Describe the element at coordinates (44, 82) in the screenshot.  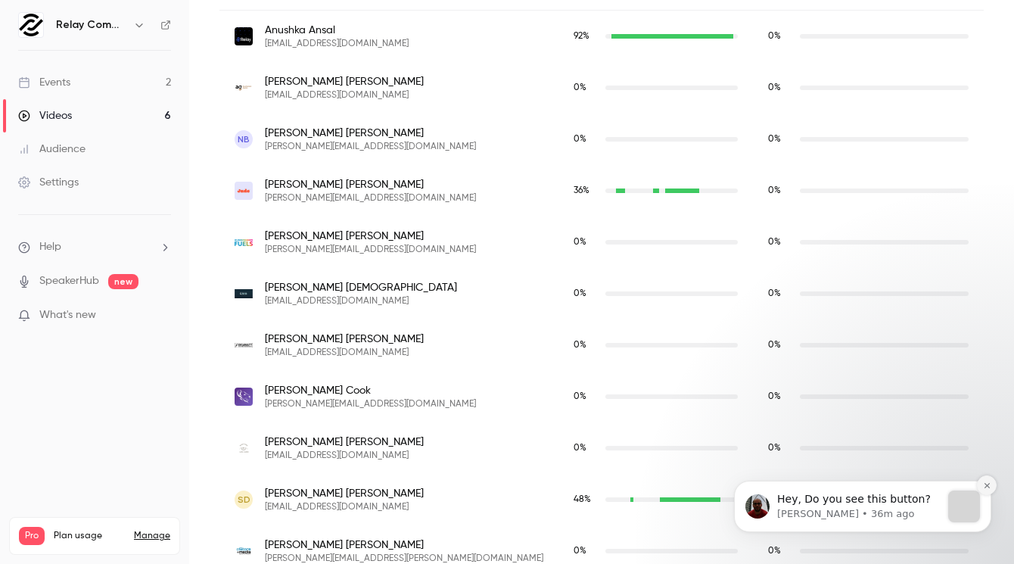
I see `div: Events` at that location.